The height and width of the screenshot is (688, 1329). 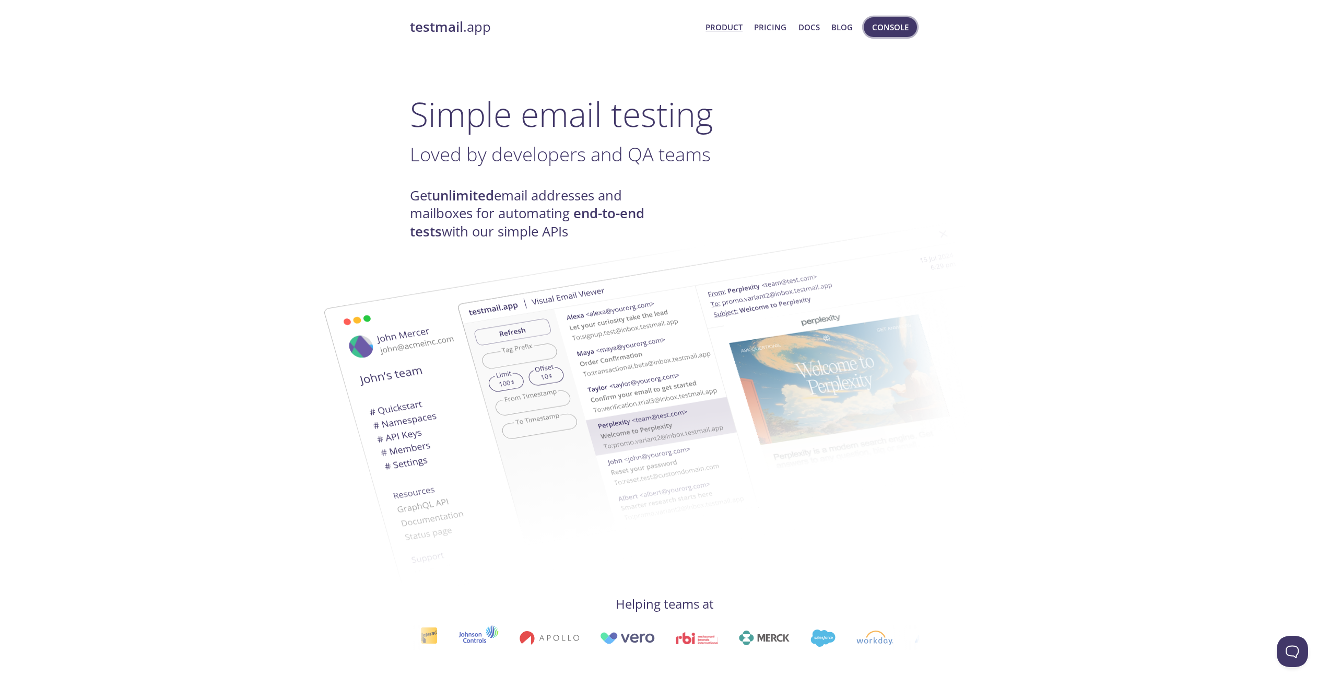 What do you see at coordinates (437, 27) in the screenshot?
I see `strong: testmail` at bounding box center [437, 27].